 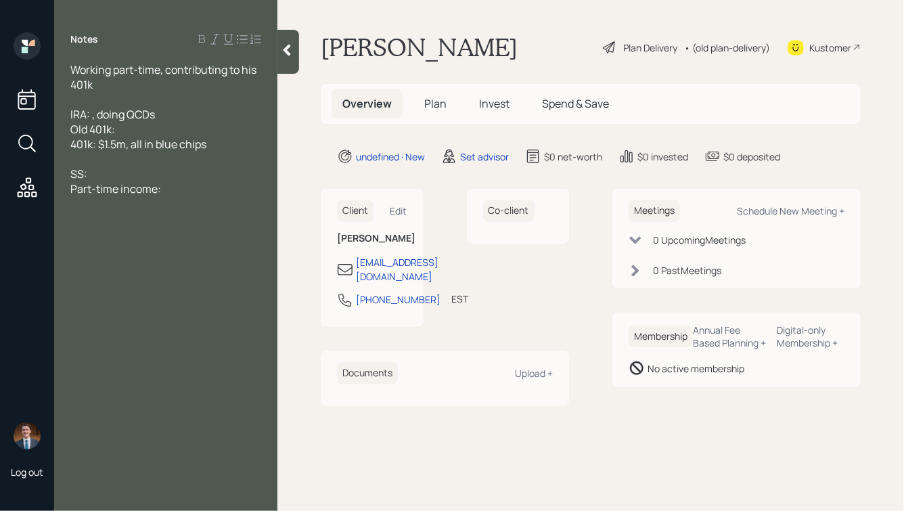 I want to click on div: Log out, so click(x=27, y=472).